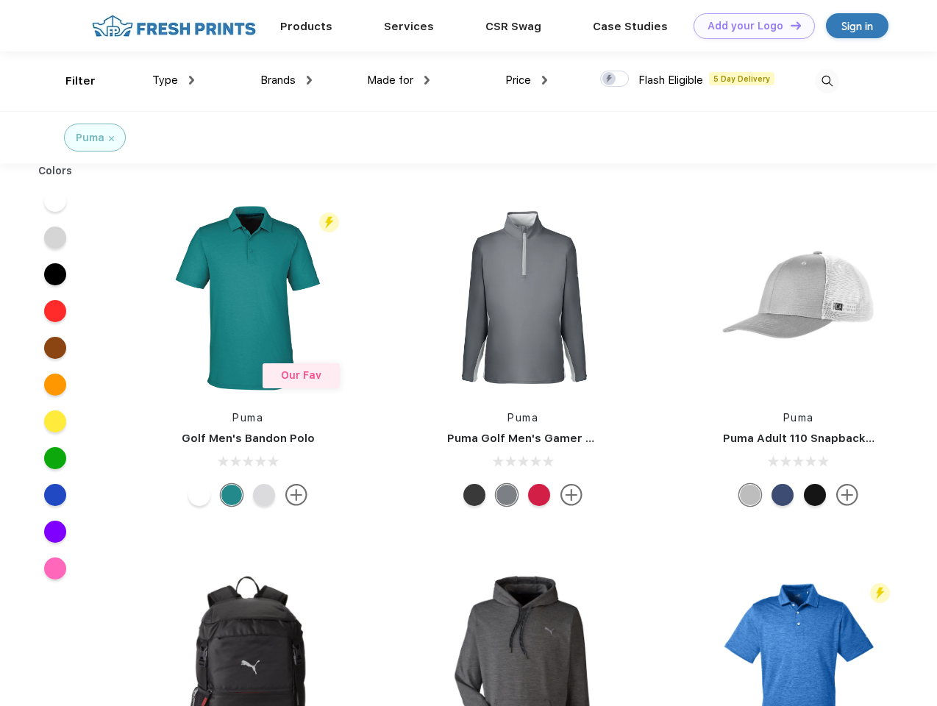  Describe the element at coordinates (111, 138) in the screenshot. I see `img: filter_cancel.svg` at that location.